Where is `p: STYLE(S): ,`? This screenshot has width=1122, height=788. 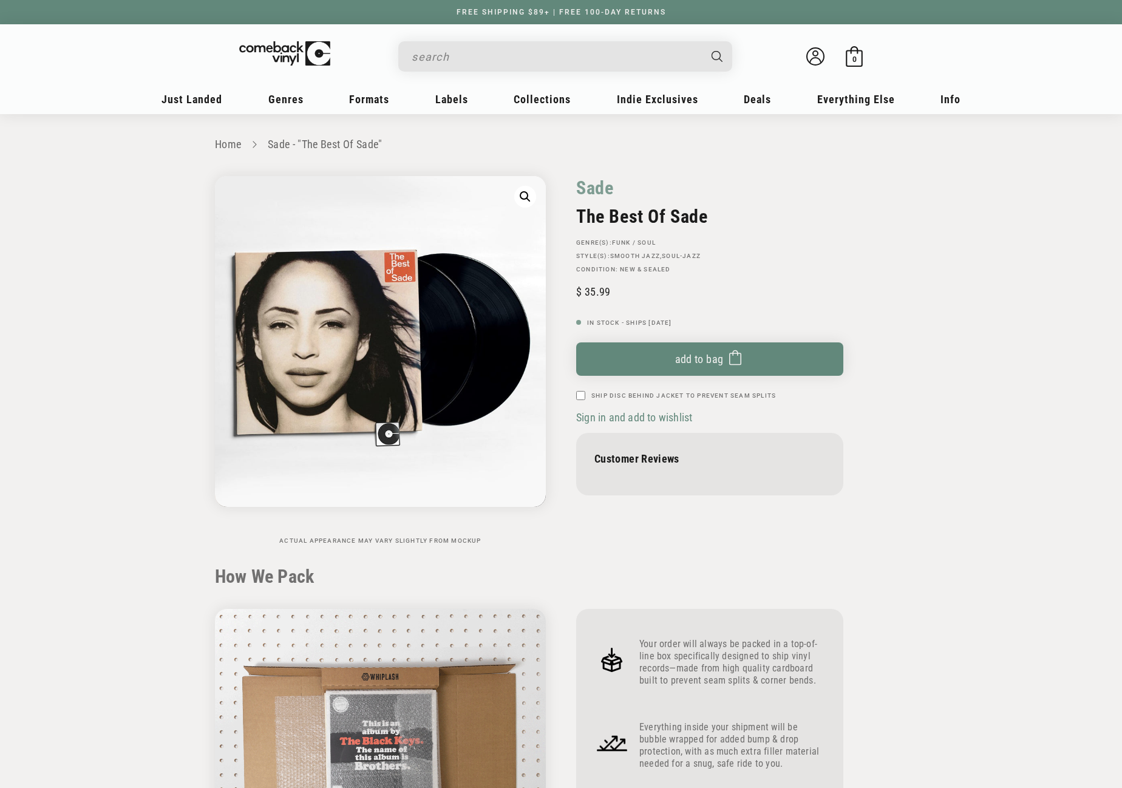
p: STYLE(S): , is located at coordinates (710, 256).